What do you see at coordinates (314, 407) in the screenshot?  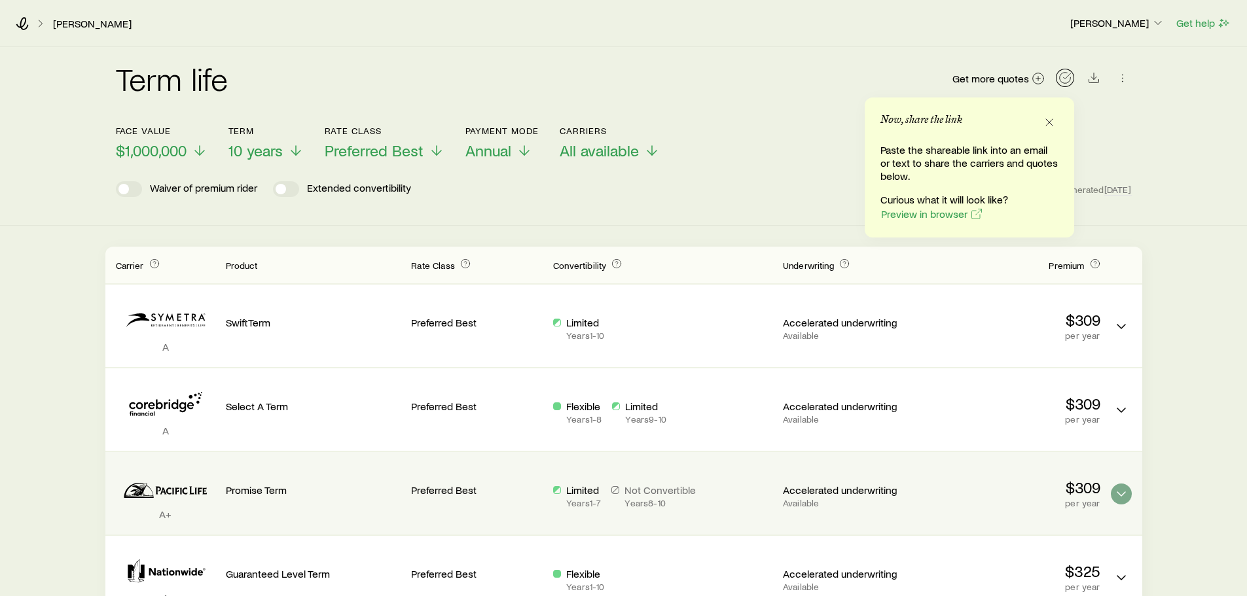 I see `p: Select A Term` at bounding box center [314, 407].